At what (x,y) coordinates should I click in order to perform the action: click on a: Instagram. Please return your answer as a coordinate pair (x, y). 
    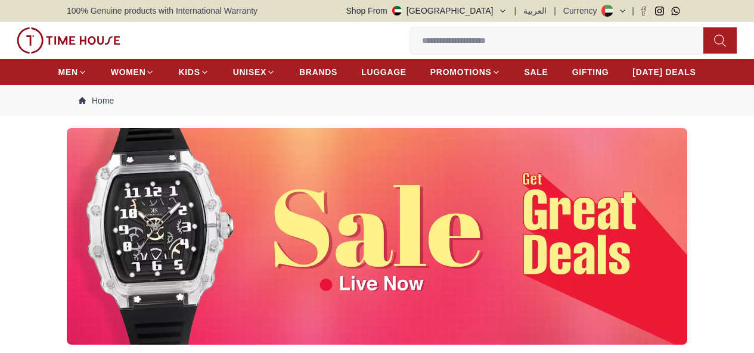
    Looking at the image, I should click on (659, 11).